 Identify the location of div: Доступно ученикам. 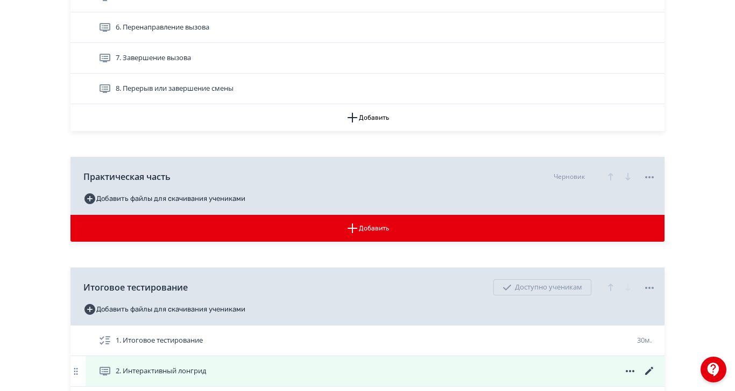
(542, 288).